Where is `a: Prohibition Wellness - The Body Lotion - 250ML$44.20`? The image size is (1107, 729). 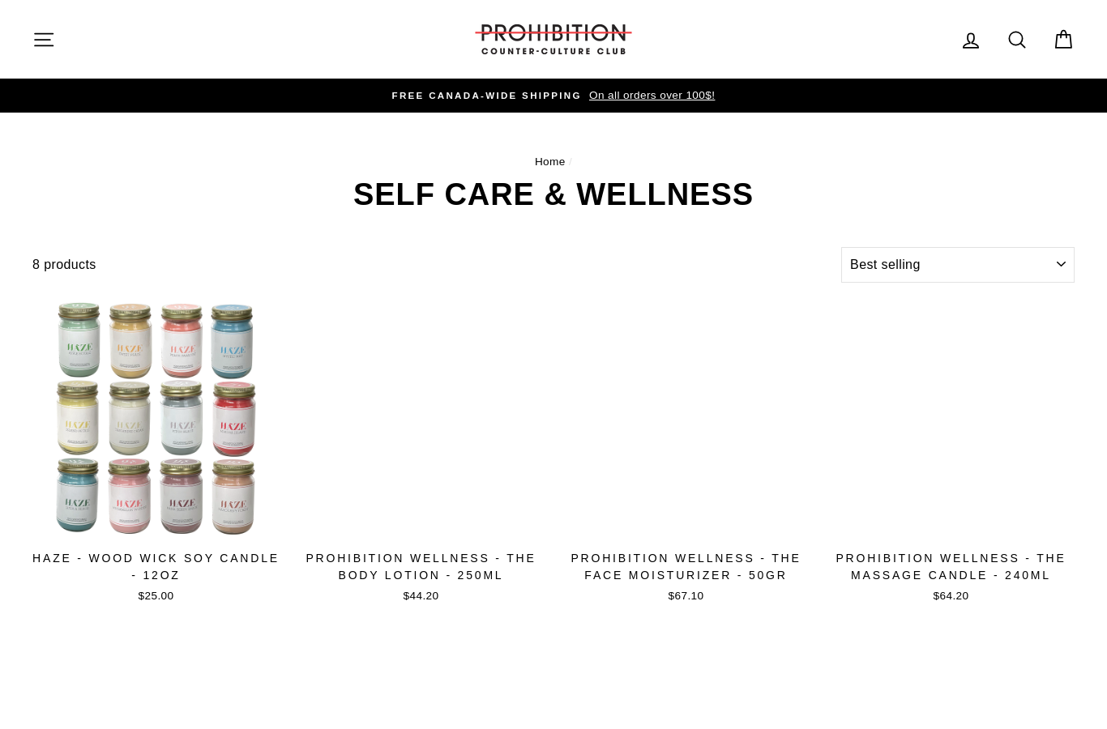 a: Prohibition Wellness - The Body Lotion - 250ML$44.20 is located at coordinates (421, 452).